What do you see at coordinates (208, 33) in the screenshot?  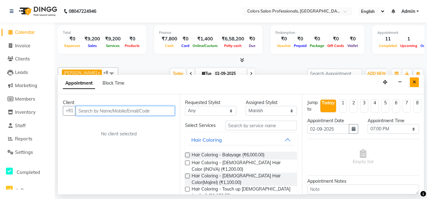 I see `div: Finance` at bounding box center [208, 33].